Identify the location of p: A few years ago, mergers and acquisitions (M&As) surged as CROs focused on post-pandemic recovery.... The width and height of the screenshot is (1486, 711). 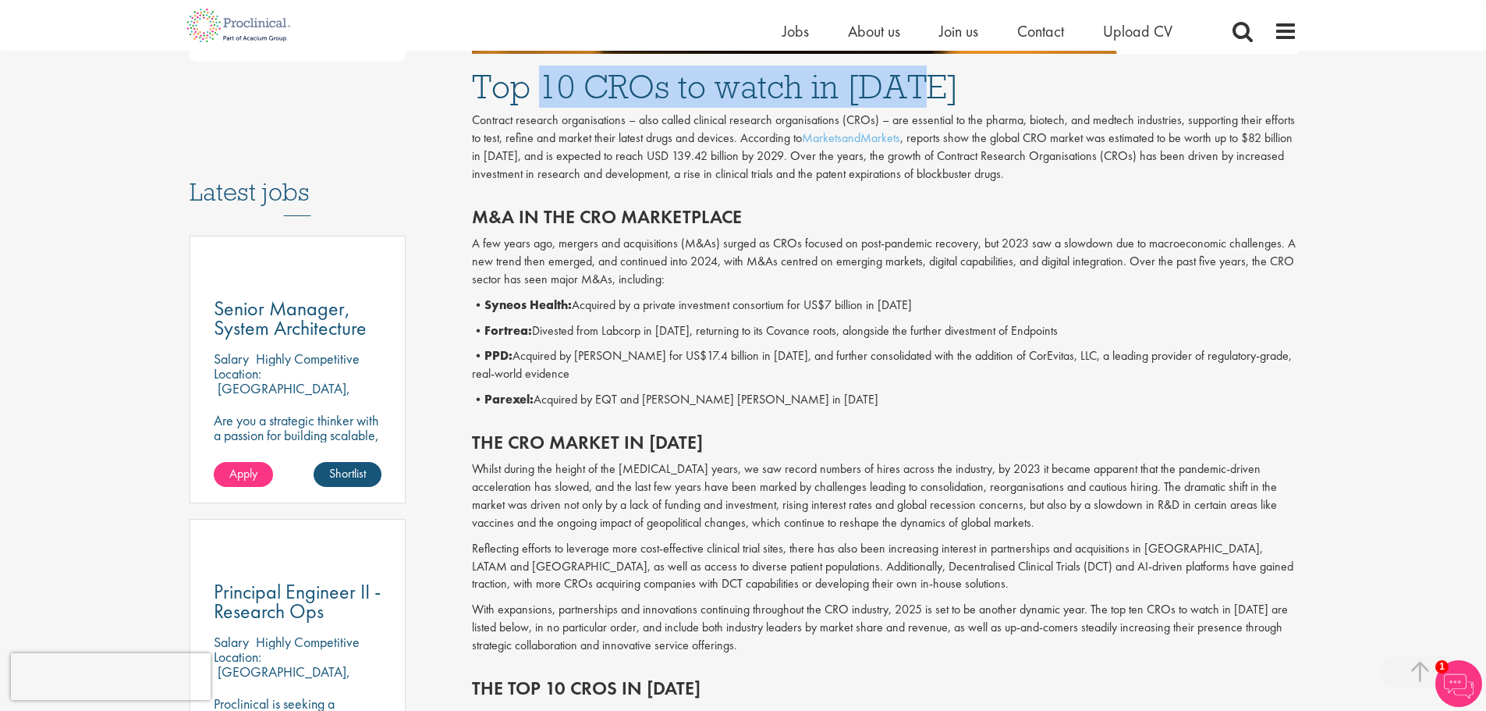
(885, 261).